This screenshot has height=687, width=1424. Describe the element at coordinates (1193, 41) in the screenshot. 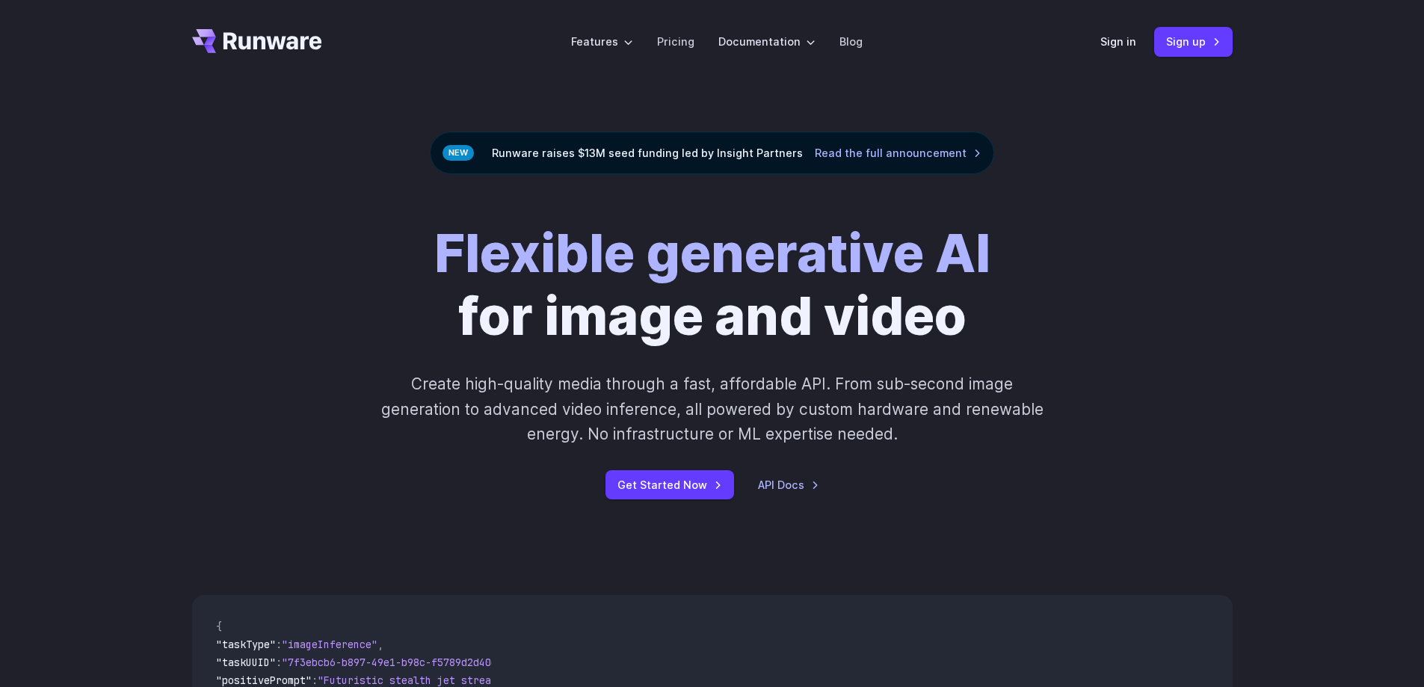

I see `a: Sign up` at that location.